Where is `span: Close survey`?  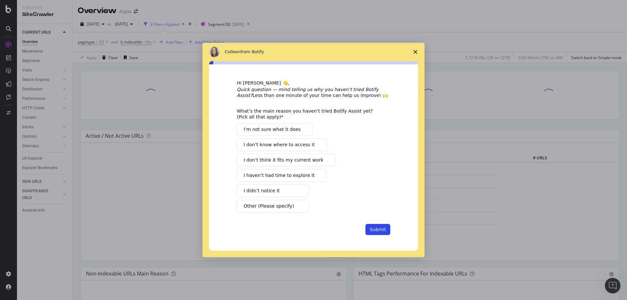 span: Close survey is located at coordinates (416, 52).